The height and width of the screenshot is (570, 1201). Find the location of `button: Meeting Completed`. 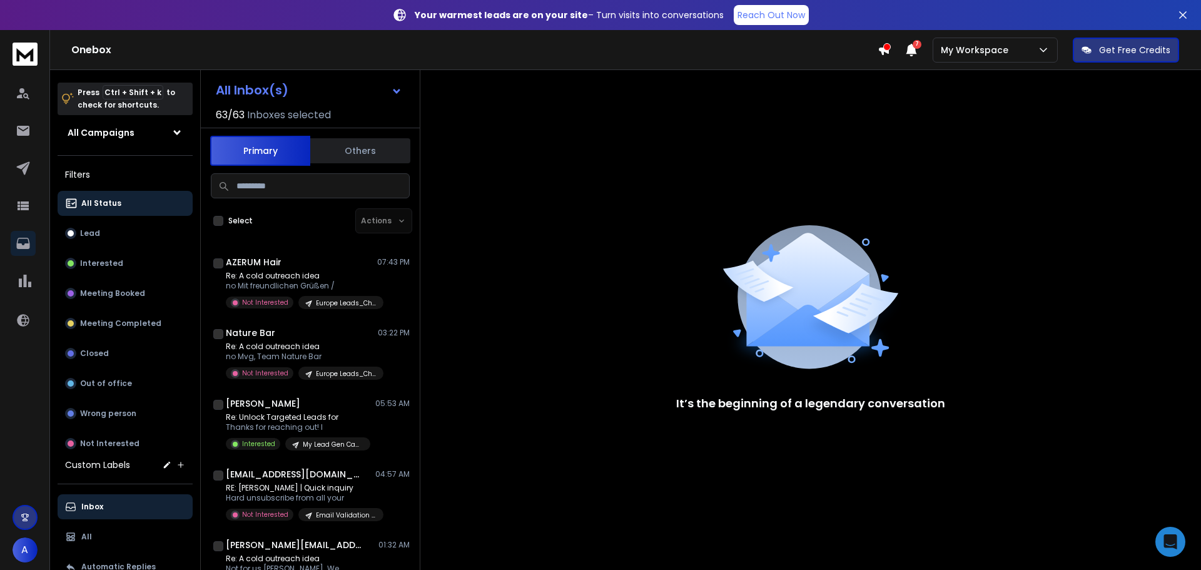

button: Meeting Completed is located at coordinates (125, 324).